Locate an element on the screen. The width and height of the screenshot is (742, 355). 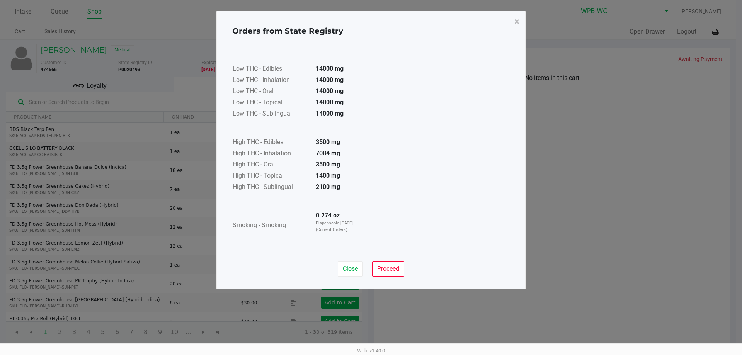
td: High THC - Edibles is located at coordinates (271, 143).